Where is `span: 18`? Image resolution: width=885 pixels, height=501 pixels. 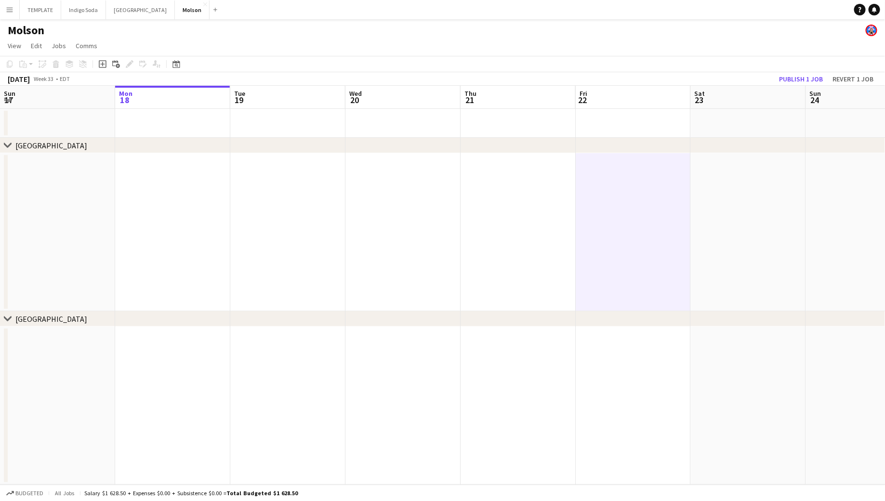 span: 18 is located at coordinates (125, 100).